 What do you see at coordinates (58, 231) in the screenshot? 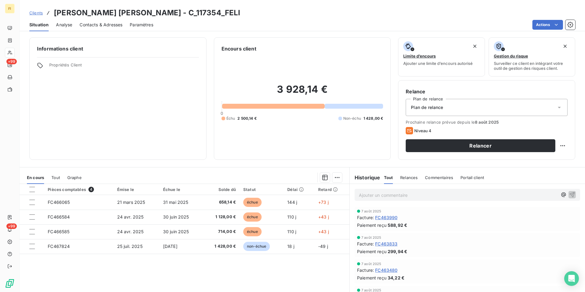
I see `span: FC466585` at bounding box center [58, 231].